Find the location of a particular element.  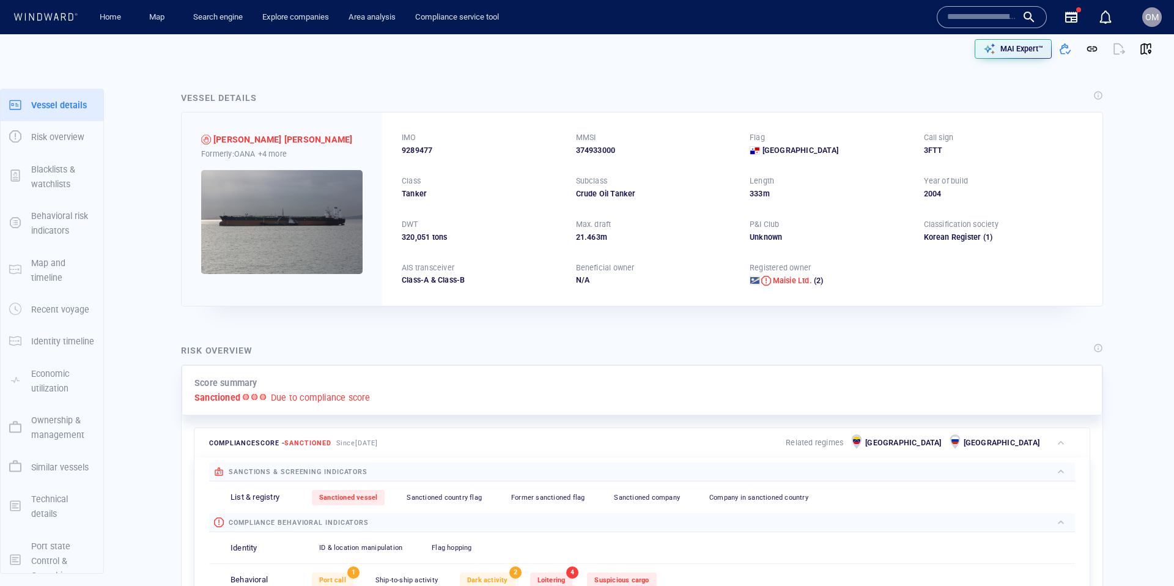

p: Registered owner is located at coordinates (780, 268).